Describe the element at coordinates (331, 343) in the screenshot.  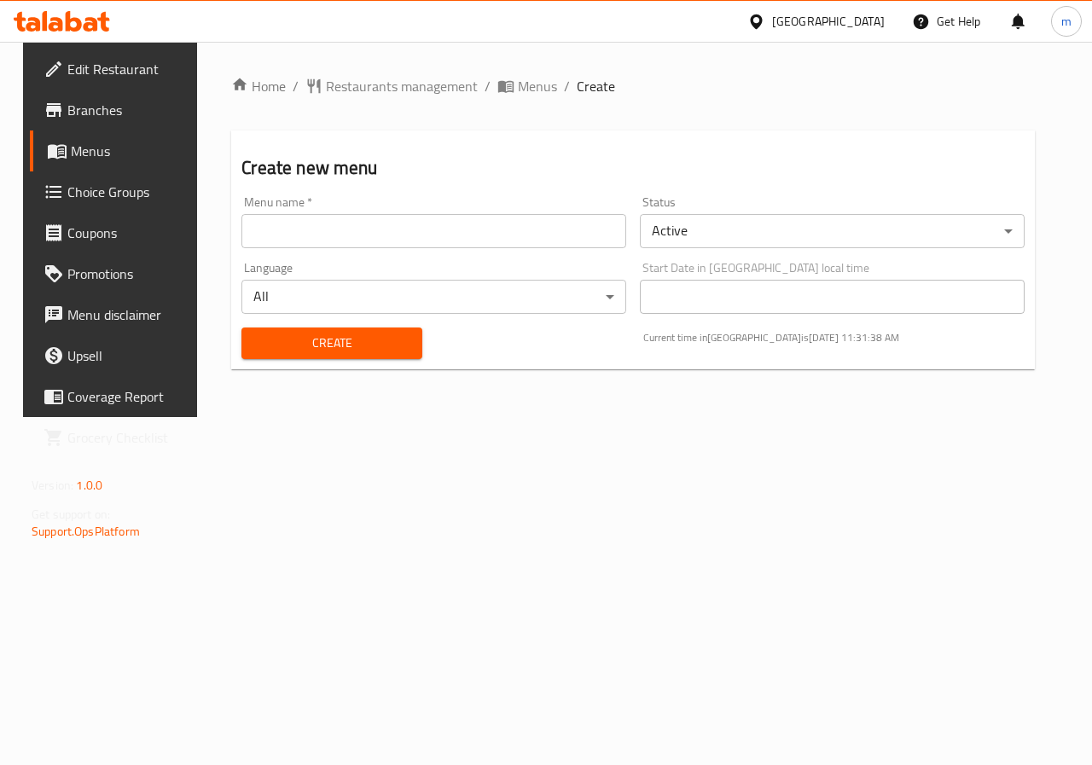
I see `button: Create` at that location.